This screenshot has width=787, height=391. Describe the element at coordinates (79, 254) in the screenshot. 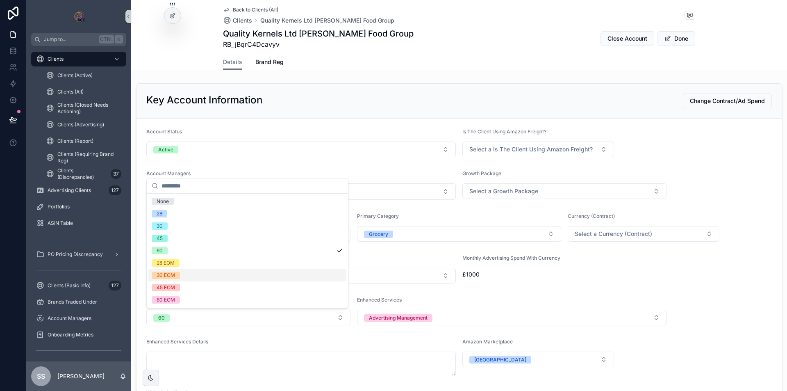

I see `a: PO Pricing Discrepancy` at that location.